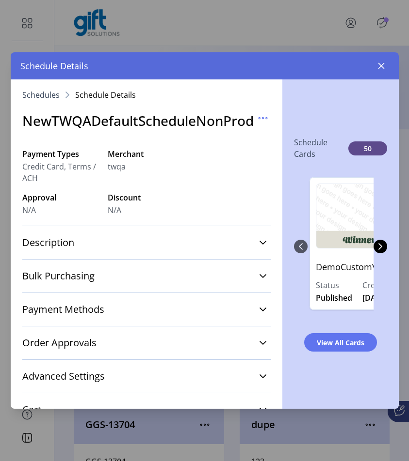 The height and width of the screenshot is (461, 409). Describe the element at coordinates (63, 310) in the screenshot. I see `span: Payment Methods` at that location.